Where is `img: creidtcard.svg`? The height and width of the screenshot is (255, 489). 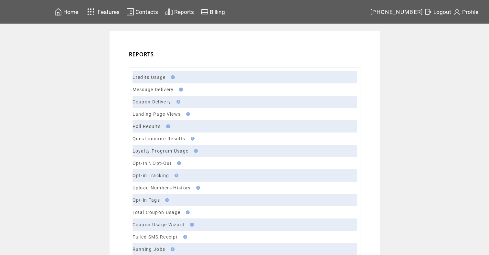 img: creidtcard.svg is located at coordinates (204, 12).